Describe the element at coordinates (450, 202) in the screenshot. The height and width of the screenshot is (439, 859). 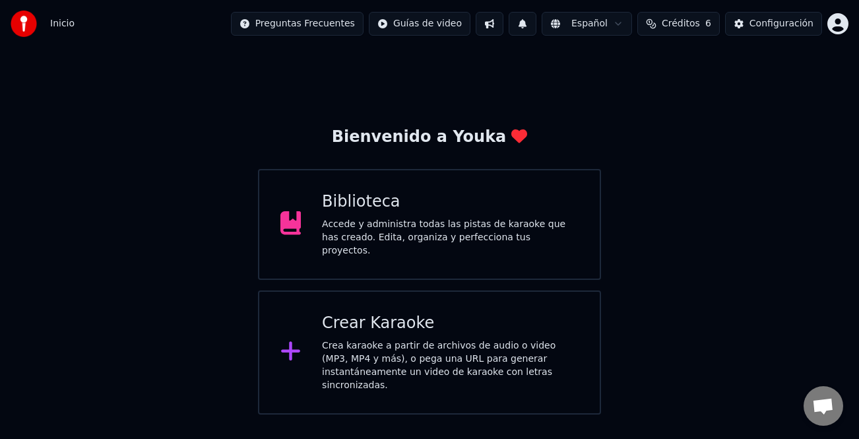
I see `div: Biblioteca` at that location.